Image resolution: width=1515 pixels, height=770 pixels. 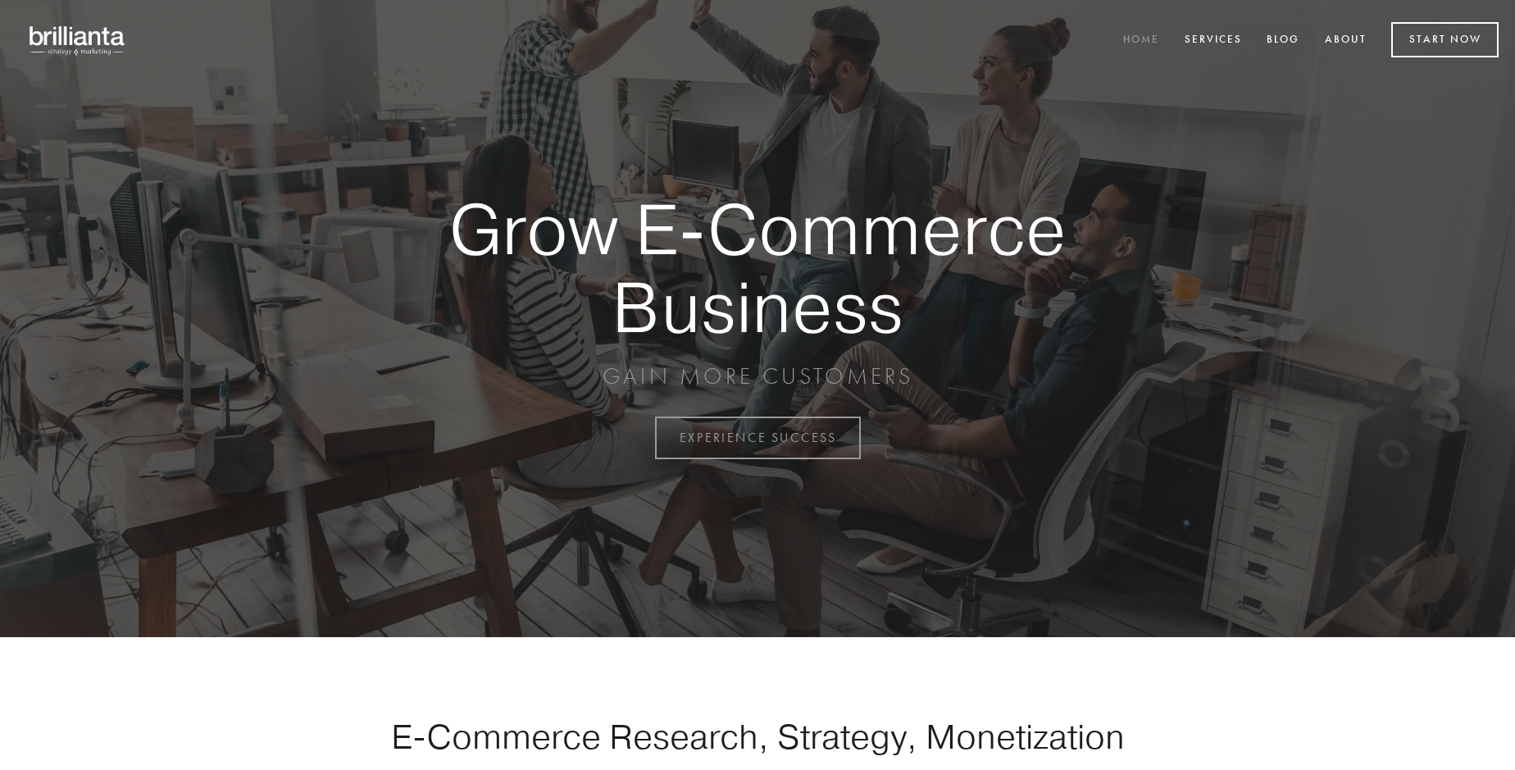 What do you see at coordinates (758, 376) in the screenshot?
I see `p: GAIN MORE CUSTOMERS` at bounding box center [758, 376].